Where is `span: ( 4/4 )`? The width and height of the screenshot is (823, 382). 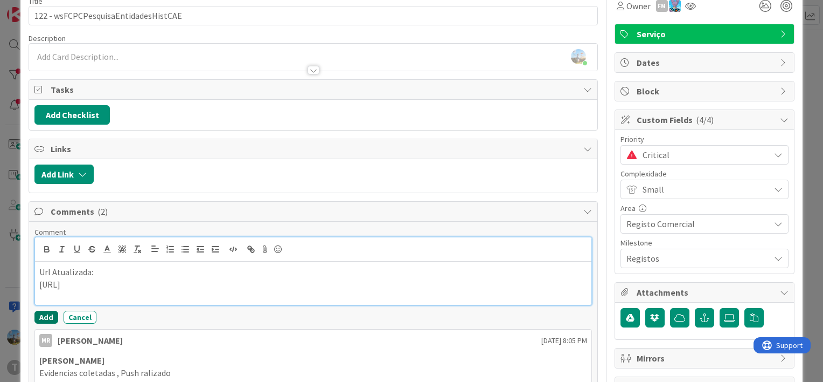
span: ( 4/4 ) is located at coordinates (705, 120).